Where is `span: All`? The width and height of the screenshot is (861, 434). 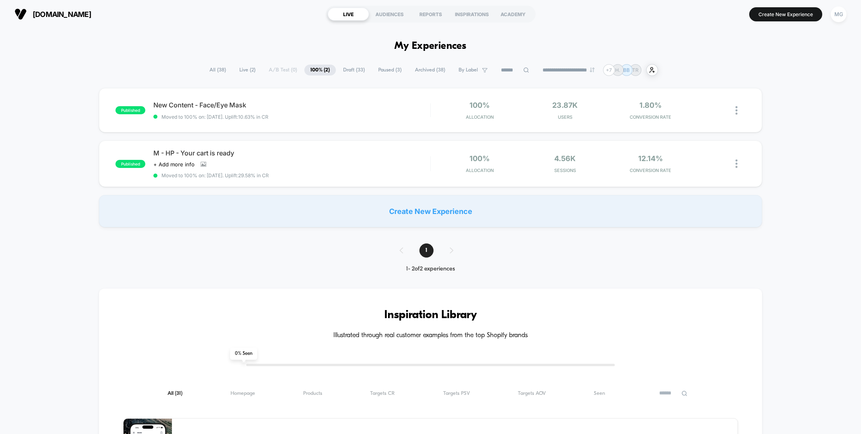 span: All is located at coordinates (175, 393).